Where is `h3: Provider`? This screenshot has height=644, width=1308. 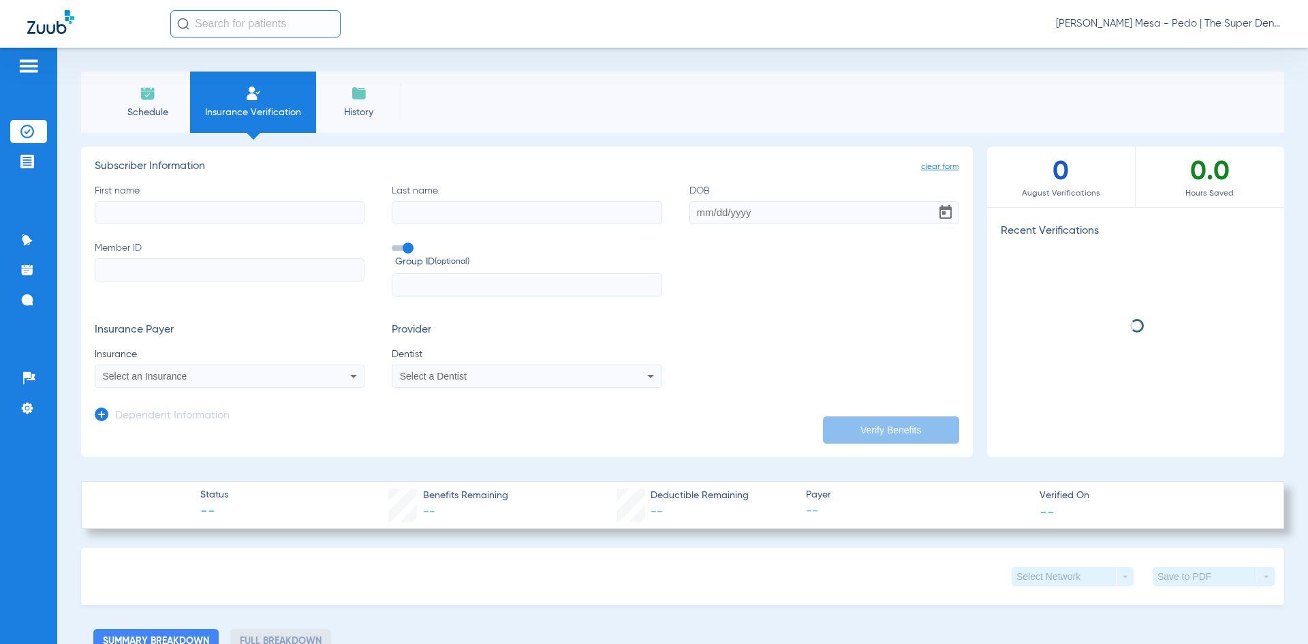
h3: Provider is located at coordinates (527, 330).